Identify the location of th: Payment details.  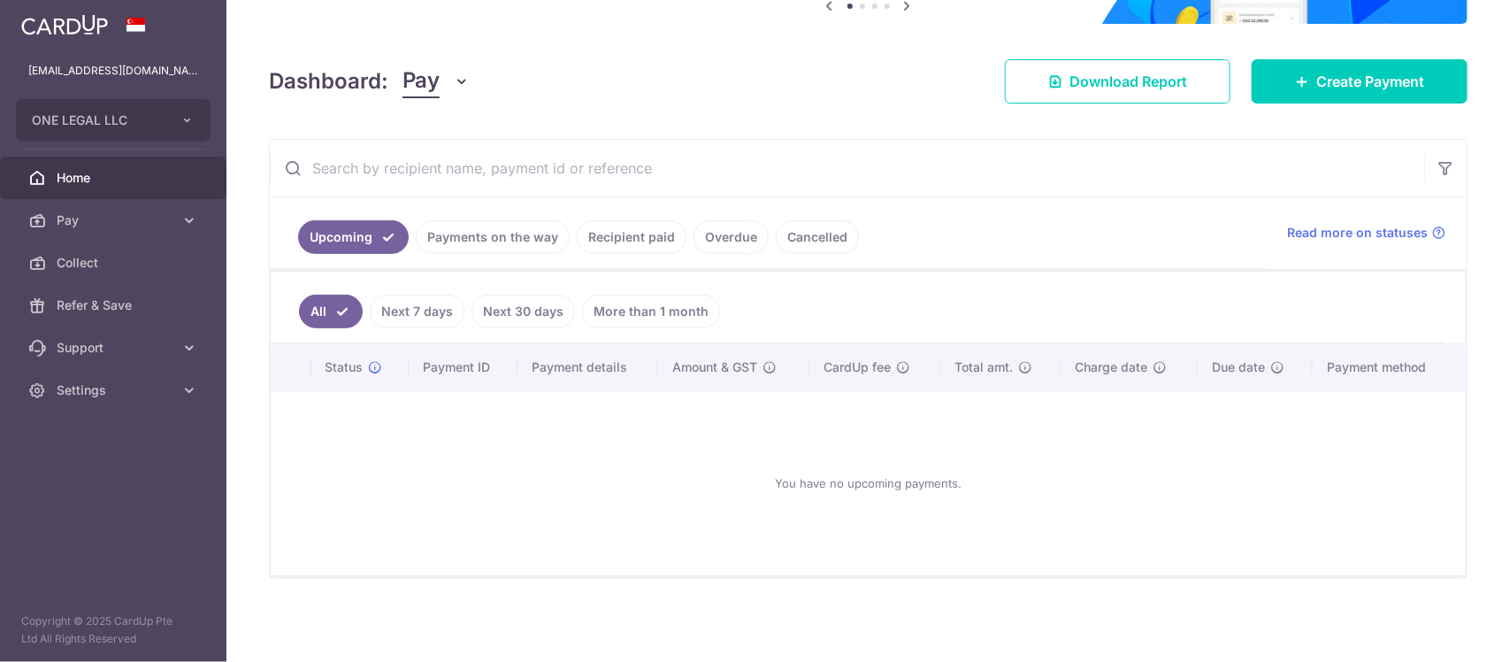
(587, 367).